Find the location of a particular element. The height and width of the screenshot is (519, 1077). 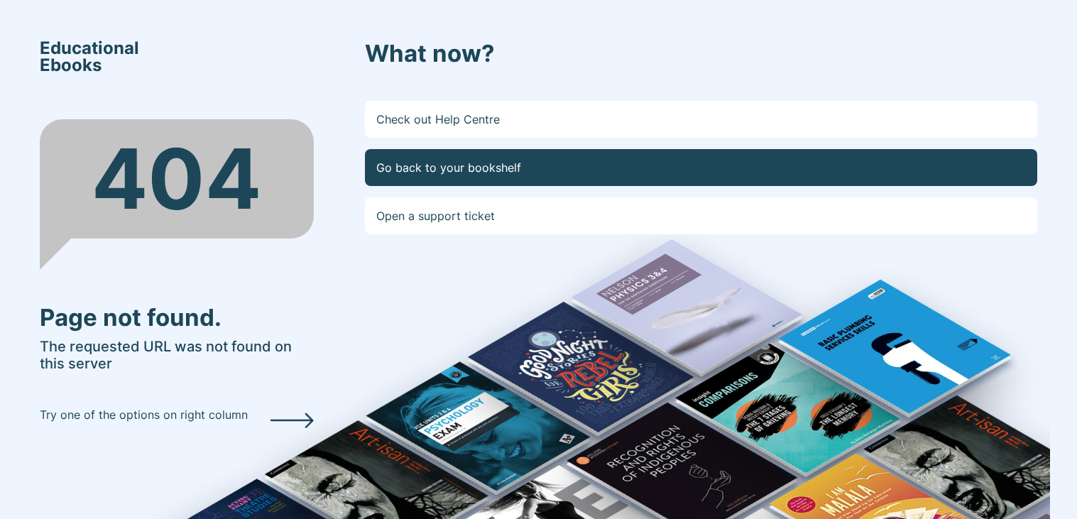

h5: The requested URL was not found on this server is located at coordinates (177, 355).